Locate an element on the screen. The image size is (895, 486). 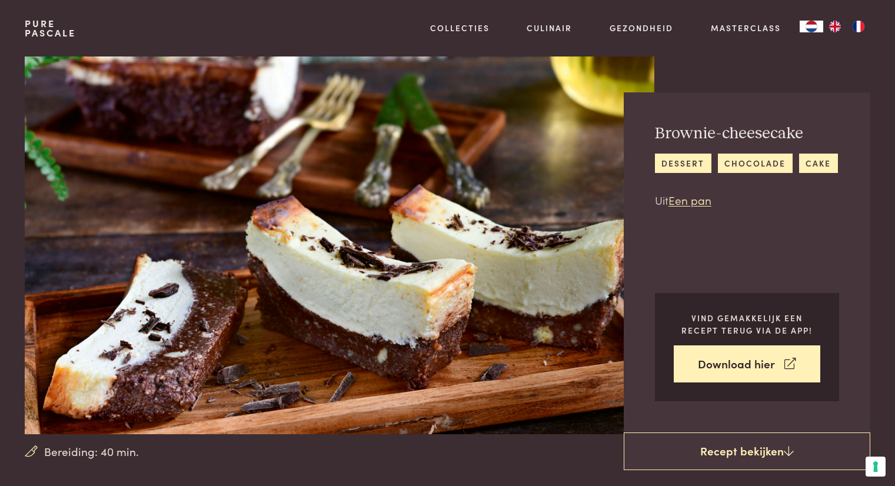
span: Bereiding: 40 min. is located at coordinates (91, 451).